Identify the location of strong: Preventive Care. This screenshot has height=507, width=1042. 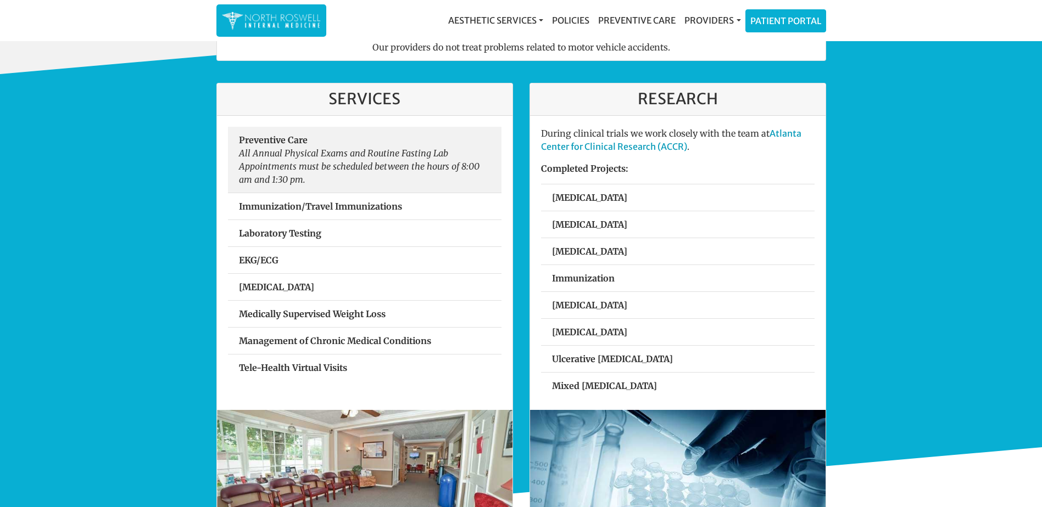
(273, 140).